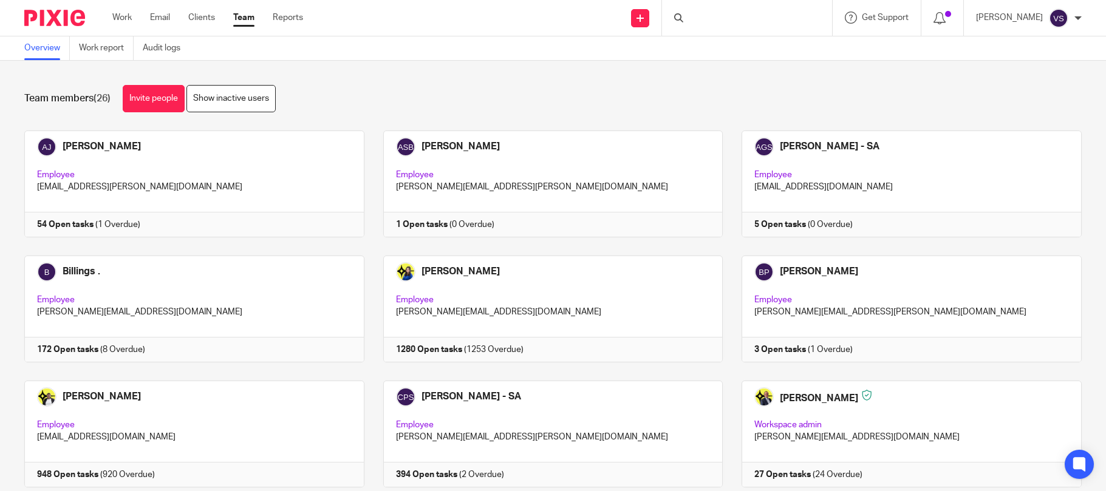  Describe the element at coordinates (47, 48) in the screenshot. I see `a: Overview` at that location.